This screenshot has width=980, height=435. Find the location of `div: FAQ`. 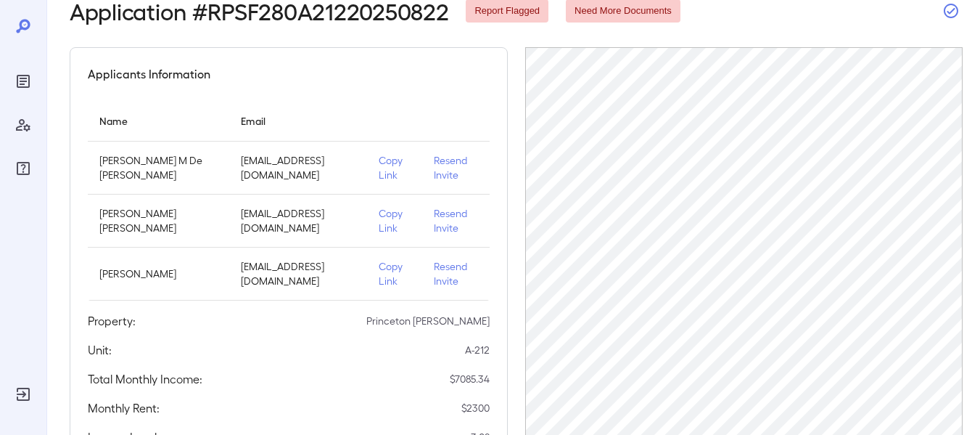

div: FAQ is located at coordinates (23, 168).